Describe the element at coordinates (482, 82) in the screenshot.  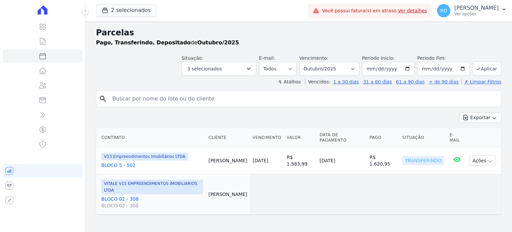
I see `a: ✗ Limpar Filtros` at that location.